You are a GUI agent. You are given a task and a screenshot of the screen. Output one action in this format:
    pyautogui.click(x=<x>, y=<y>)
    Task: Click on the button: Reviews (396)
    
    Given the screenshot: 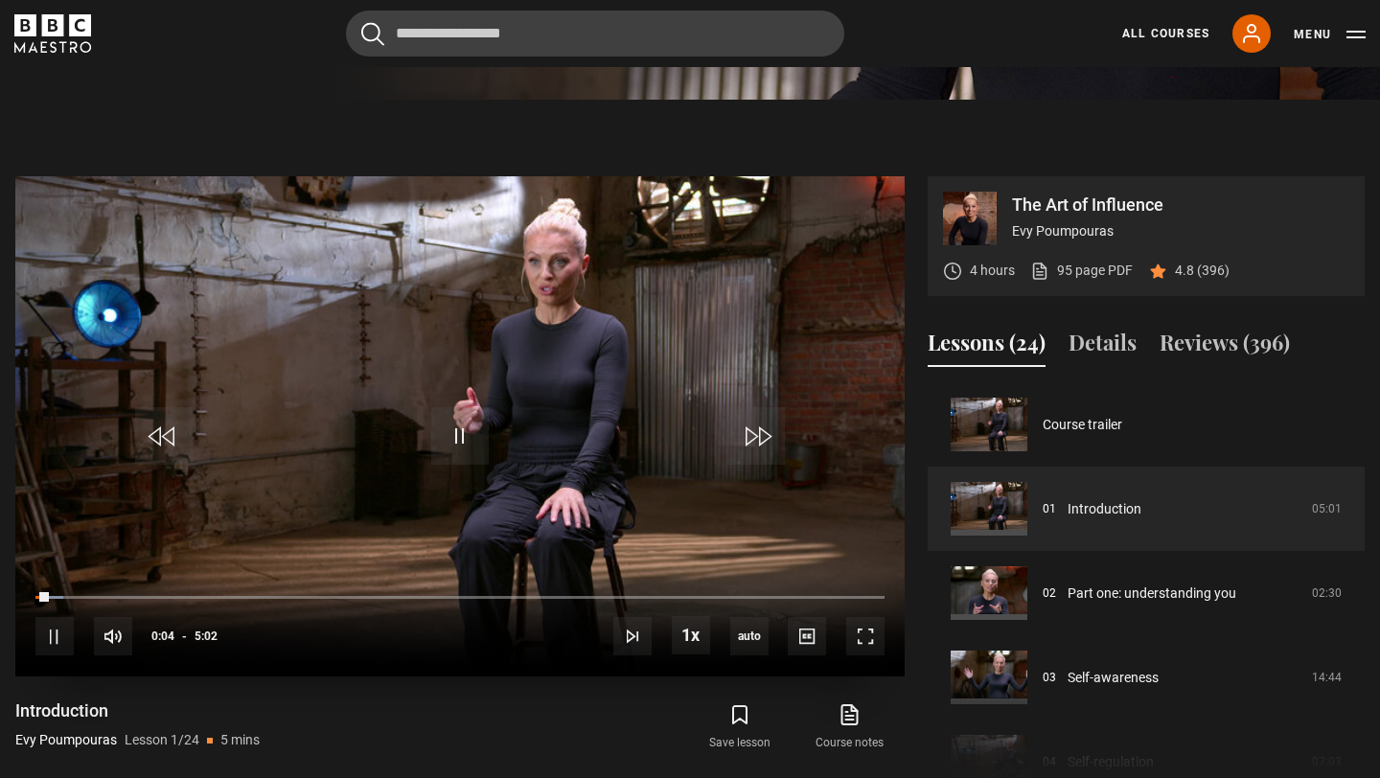 What is the action you would take?
    pyautogui.click(x=1225, y=347)
    